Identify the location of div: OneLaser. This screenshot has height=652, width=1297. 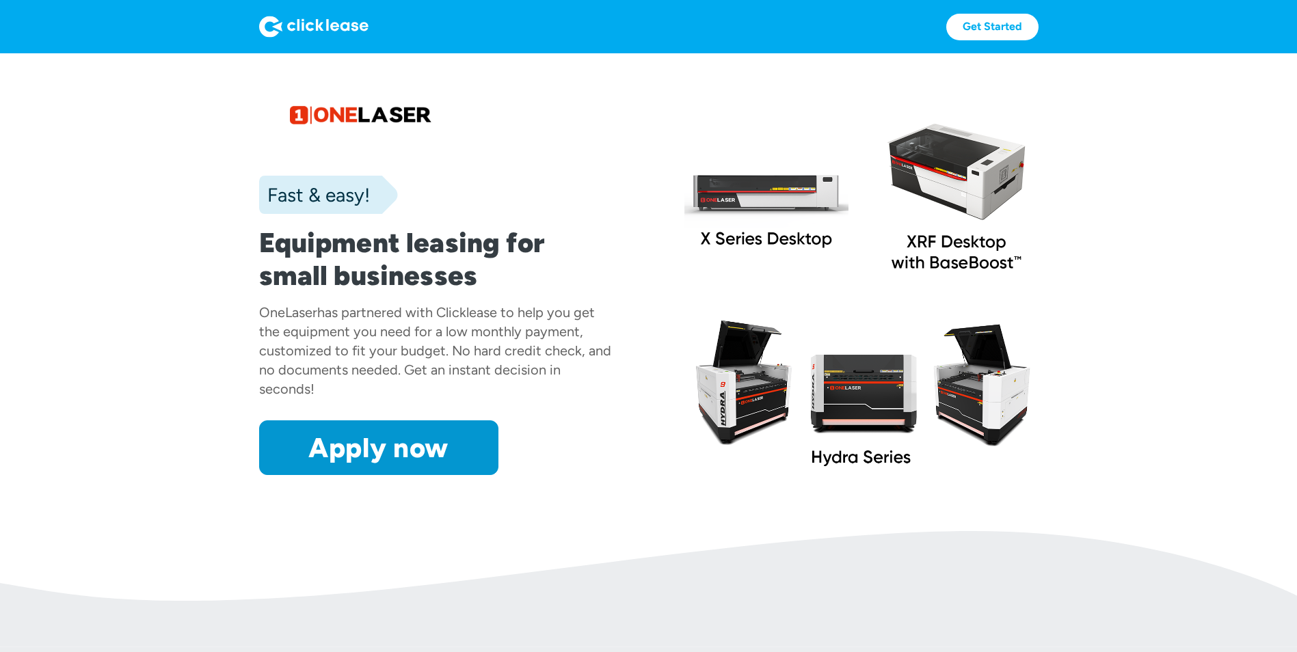
(288, 312).